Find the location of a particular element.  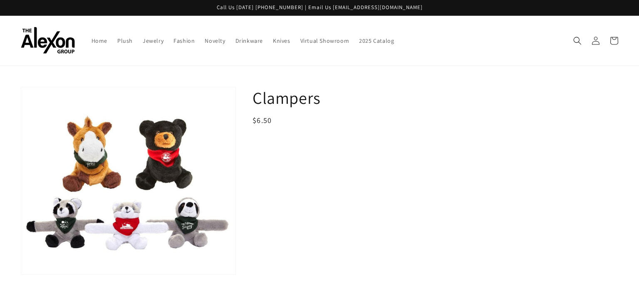

a: Jewelry is located at coordinates (153, 41).